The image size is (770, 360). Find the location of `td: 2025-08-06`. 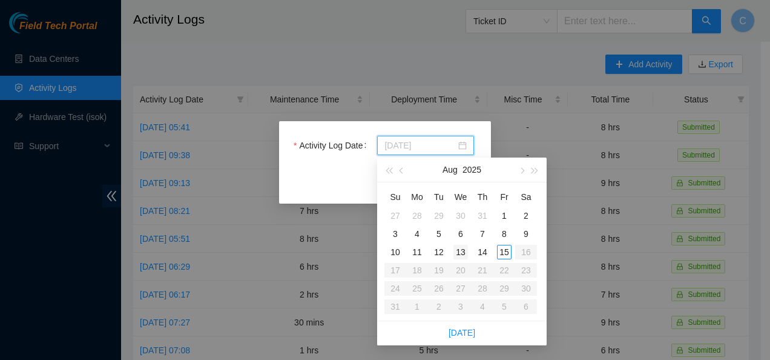

td: 2025-08-06 is located at coordinates (461, 234).